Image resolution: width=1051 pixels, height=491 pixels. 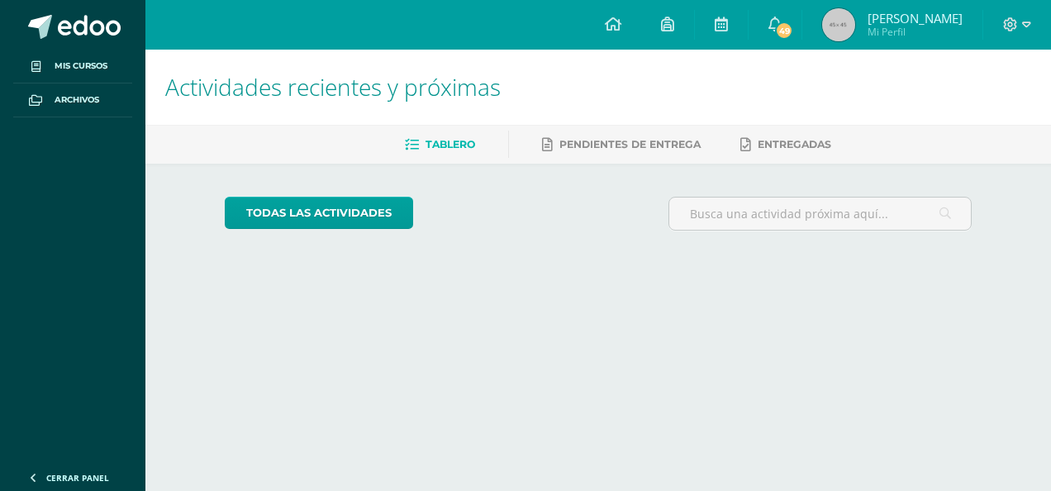 What do you see at coordinates (77, 100) in the screenshot?
I see `span: Archivos` at bounding box center [77, 100].